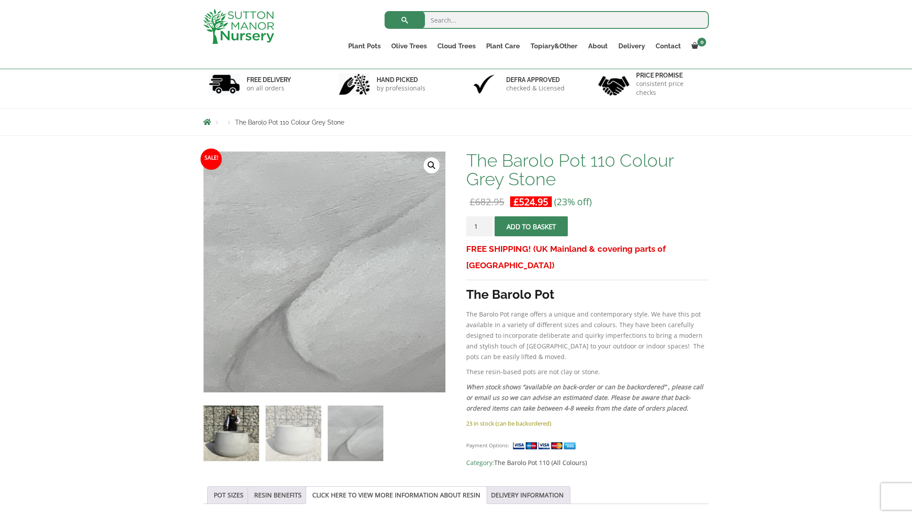 The image size is (912, 516). Describe the element at coordinates (409, 46) in the screenshot. I see `a: Olive Trees` at that location.